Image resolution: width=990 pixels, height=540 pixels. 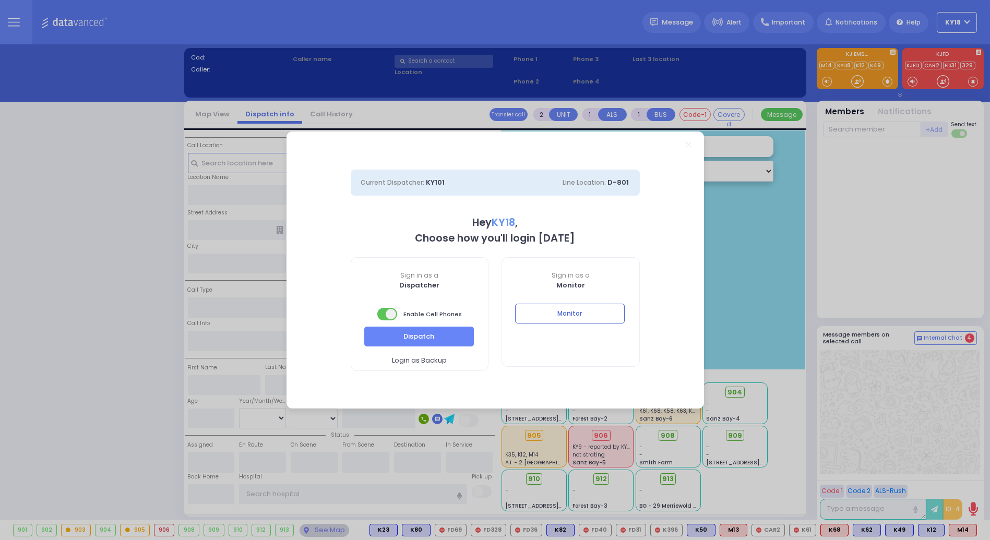 I want to click on span: Current Dispatcher:, so click(x=393, y=182).